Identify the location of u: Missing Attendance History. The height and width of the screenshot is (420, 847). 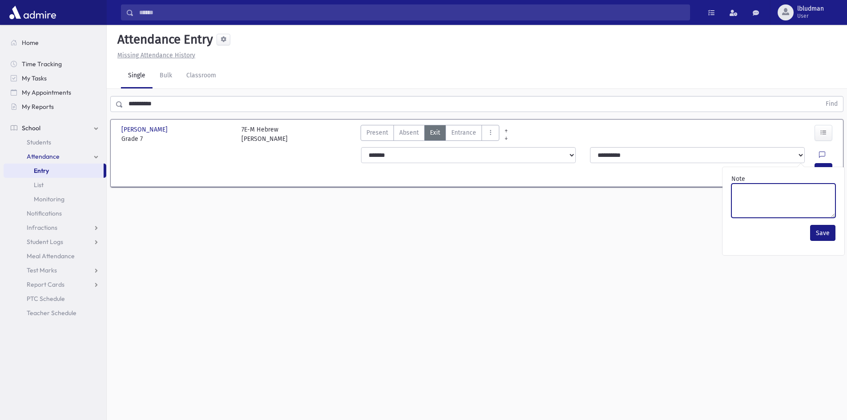
(156, 55).